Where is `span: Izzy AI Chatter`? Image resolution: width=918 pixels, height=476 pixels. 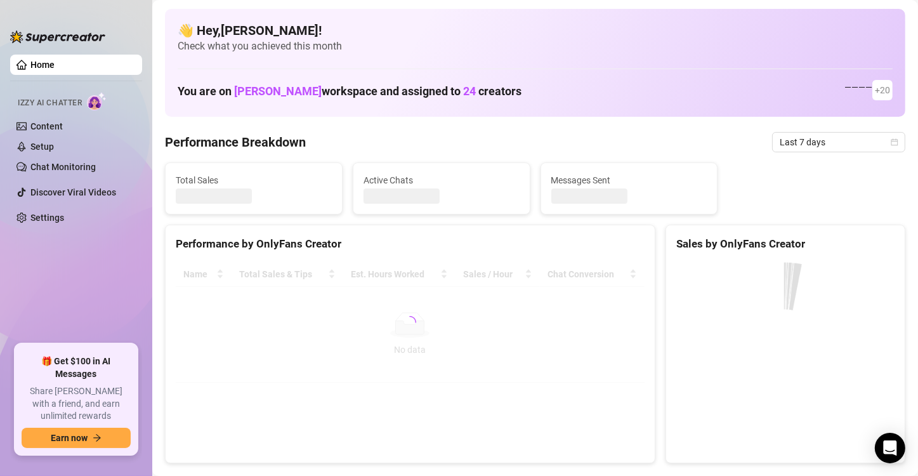 span: Izzy AI Chatter is located at coordinates (50, 103).